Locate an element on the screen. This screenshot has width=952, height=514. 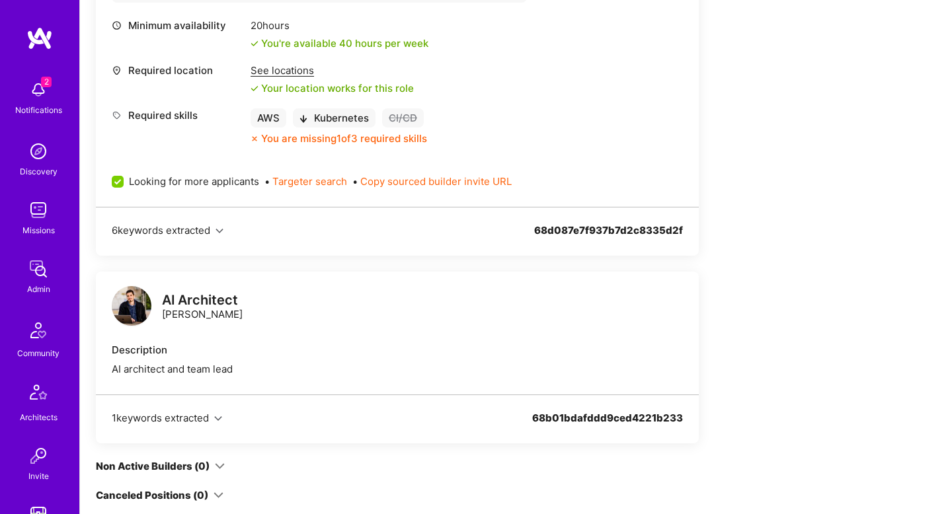
div: Invite is located at coordinates (38, 476).